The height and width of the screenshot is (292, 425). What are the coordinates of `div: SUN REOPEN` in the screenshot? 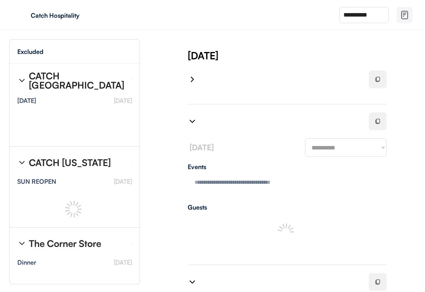 It's located at (37, 181).